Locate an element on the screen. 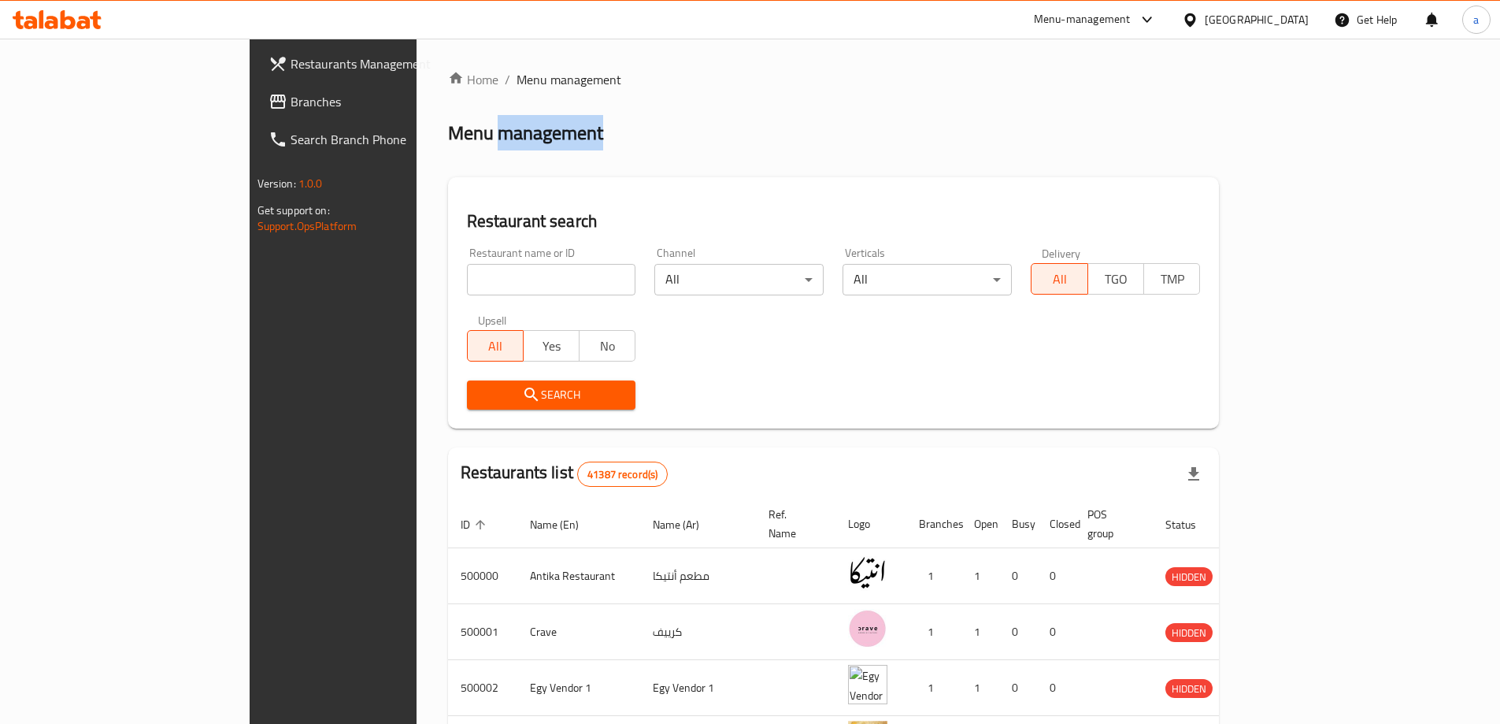  button: TMP is located at coordinates (1172, 279).